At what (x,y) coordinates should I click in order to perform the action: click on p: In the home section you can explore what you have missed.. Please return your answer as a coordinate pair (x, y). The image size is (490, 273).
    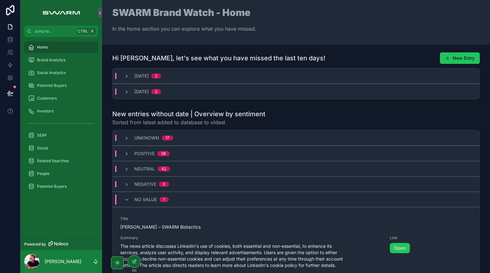
    Looking at the image, I should click on (184, 29).